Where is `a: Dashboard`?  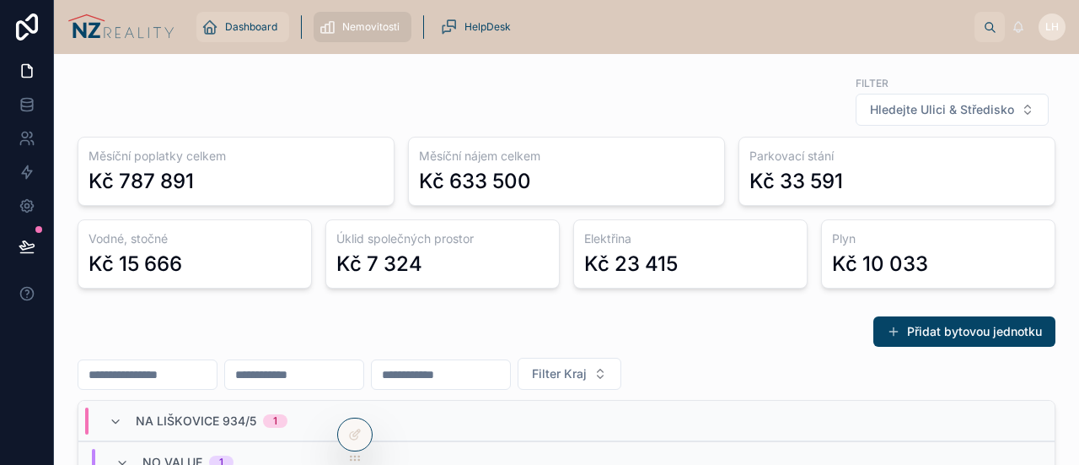 a: Dashboard is located at coordinates (243, 27).